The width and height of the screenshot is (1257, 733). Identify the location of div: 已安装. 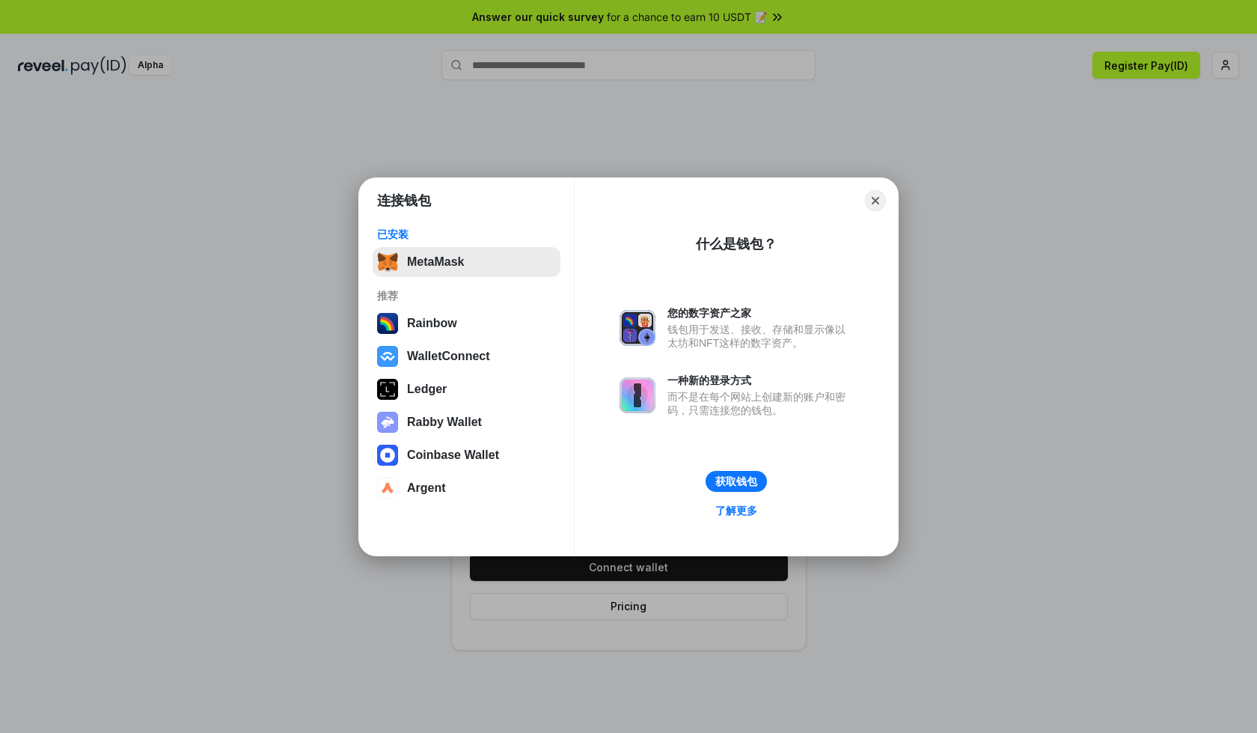
(466, 234).